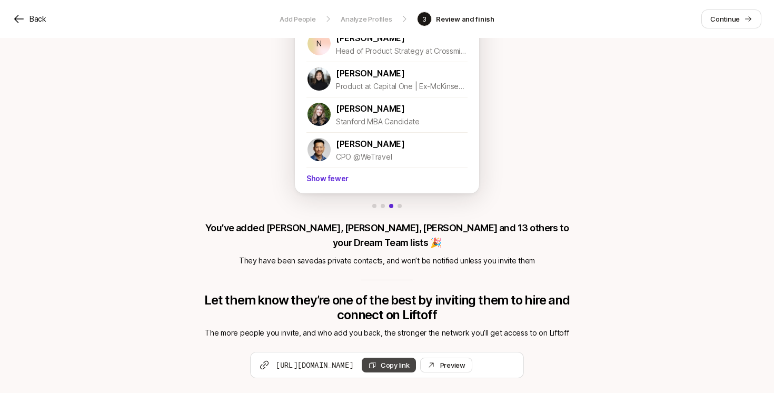 This screenshot has width=774, height=393. I want to click on img: 1623824340553, so click(319, 149).